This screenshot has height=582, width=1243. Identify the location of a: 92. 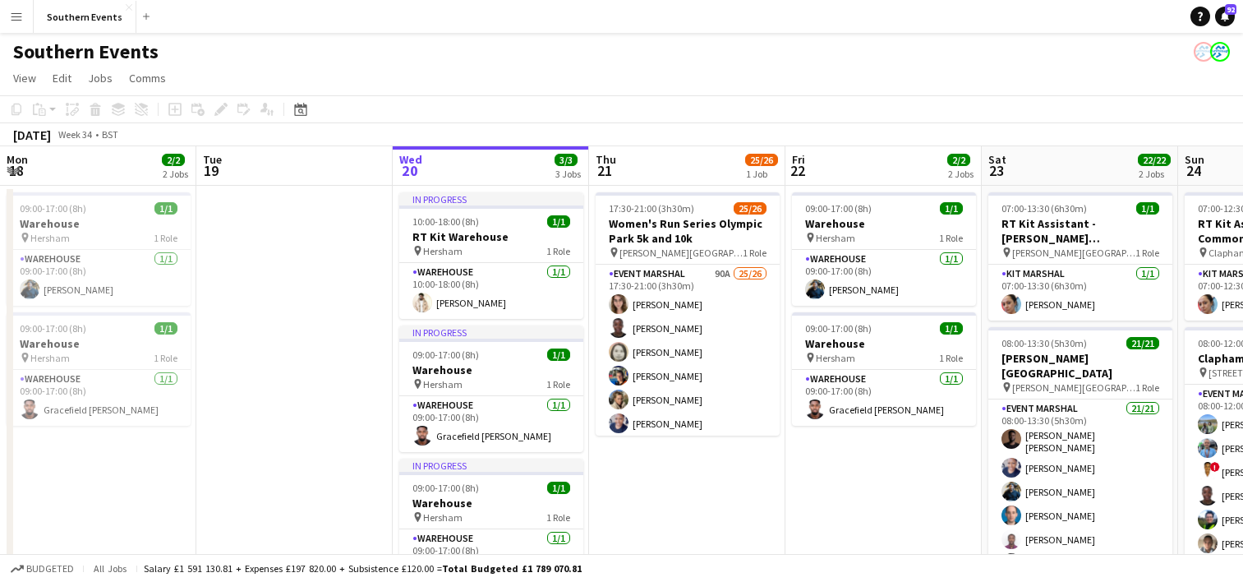
(1225, 16).